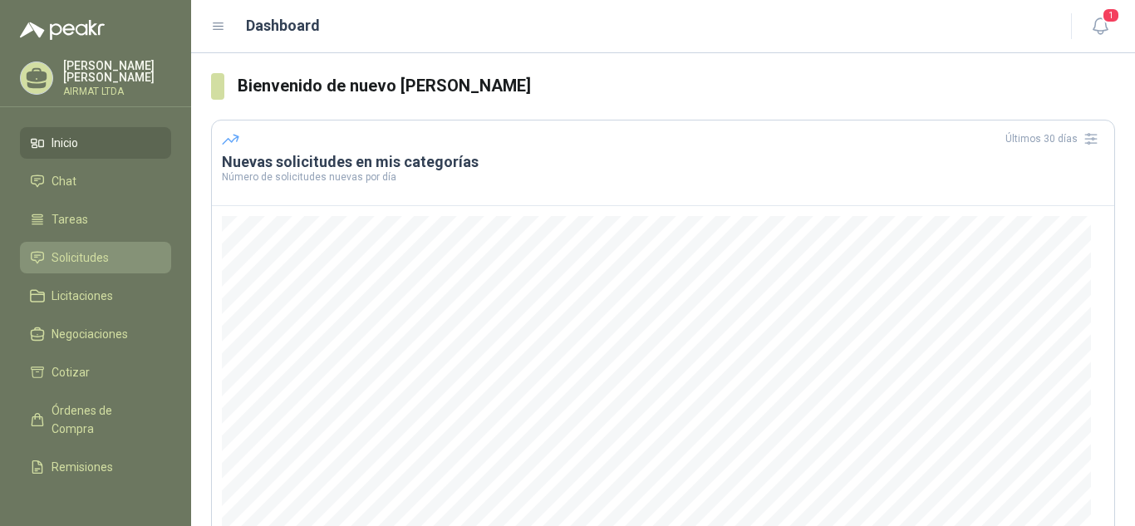 This screenshot has height=526, width=1135. I want to click on span: Solicitudes, so click(80, 258).